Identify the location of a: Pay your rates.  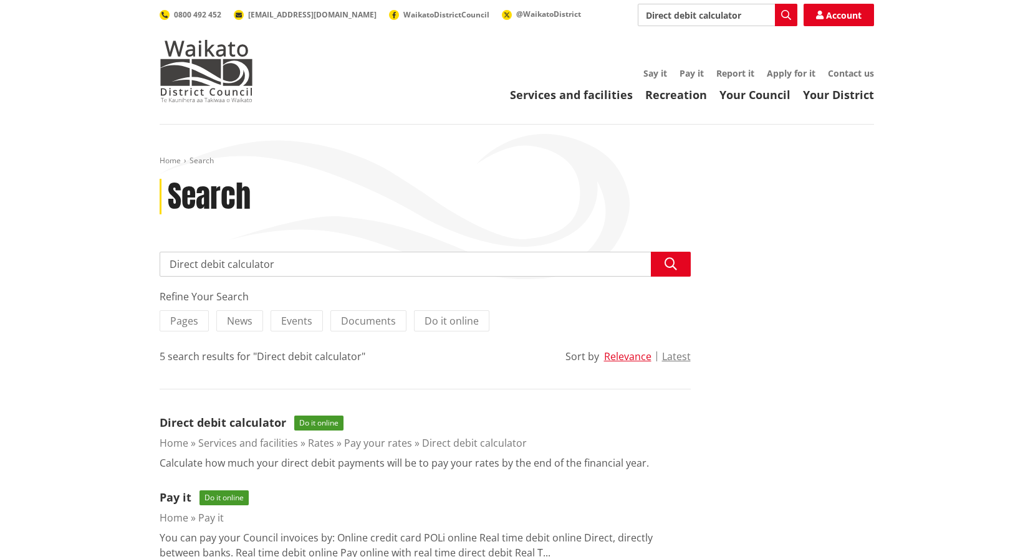
(378, 443).